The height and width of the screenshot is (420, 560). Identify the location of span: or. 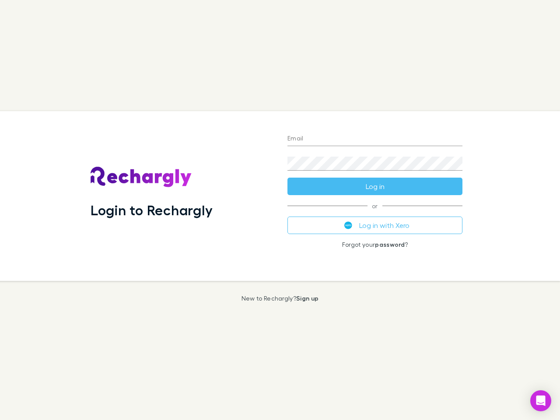
(375, 206).